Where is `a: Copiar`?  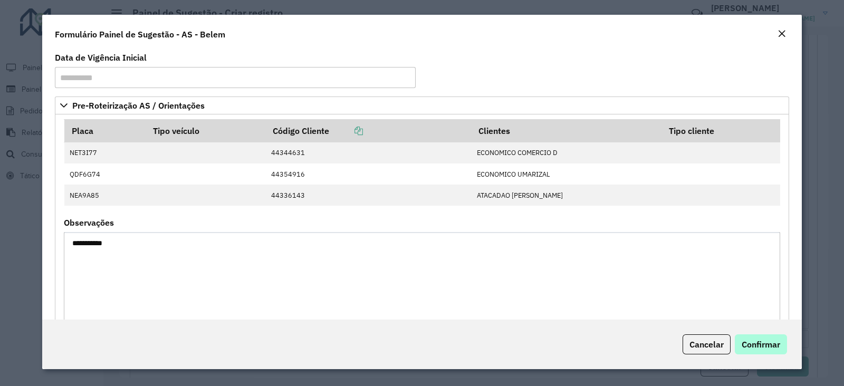
a: Copiar is located at coordinates (346, 131).